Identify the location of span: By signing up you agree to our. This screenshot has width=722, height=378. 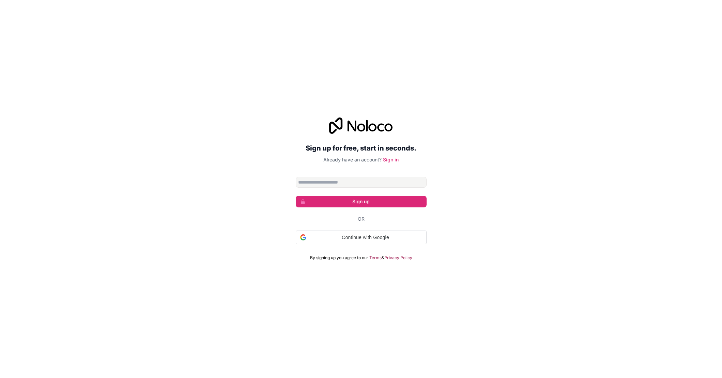
(339, 258).